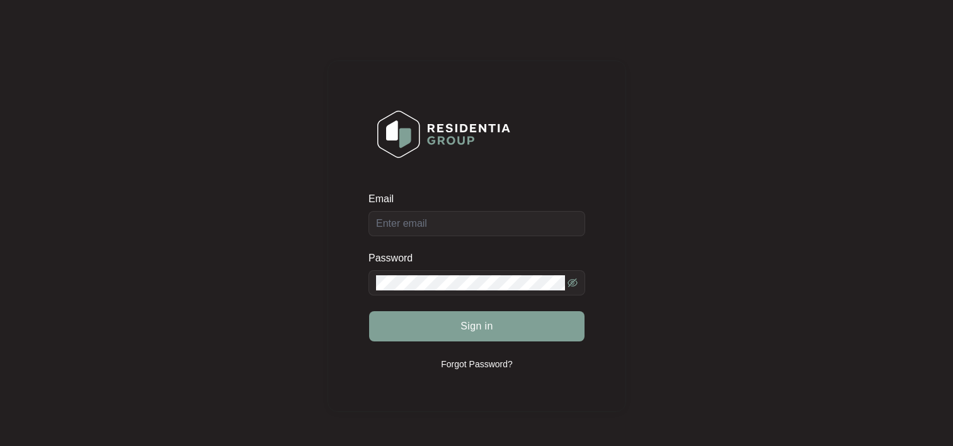 Image resolution: width=953 pixels, height=446 pixels. What do you see at coordinates (395, 258) in the screenshot?
I see `label: Password` at bounding box center [395, 258].